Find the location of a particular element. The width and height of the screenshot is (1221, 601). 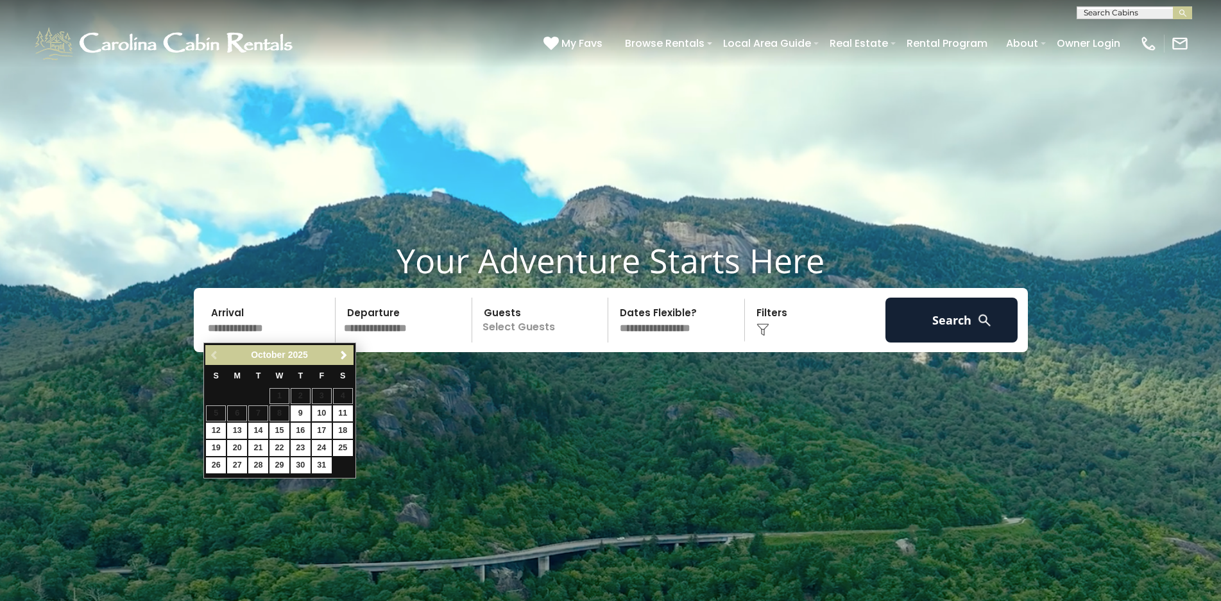

span: Sunday is located at coordinates (216, 376).